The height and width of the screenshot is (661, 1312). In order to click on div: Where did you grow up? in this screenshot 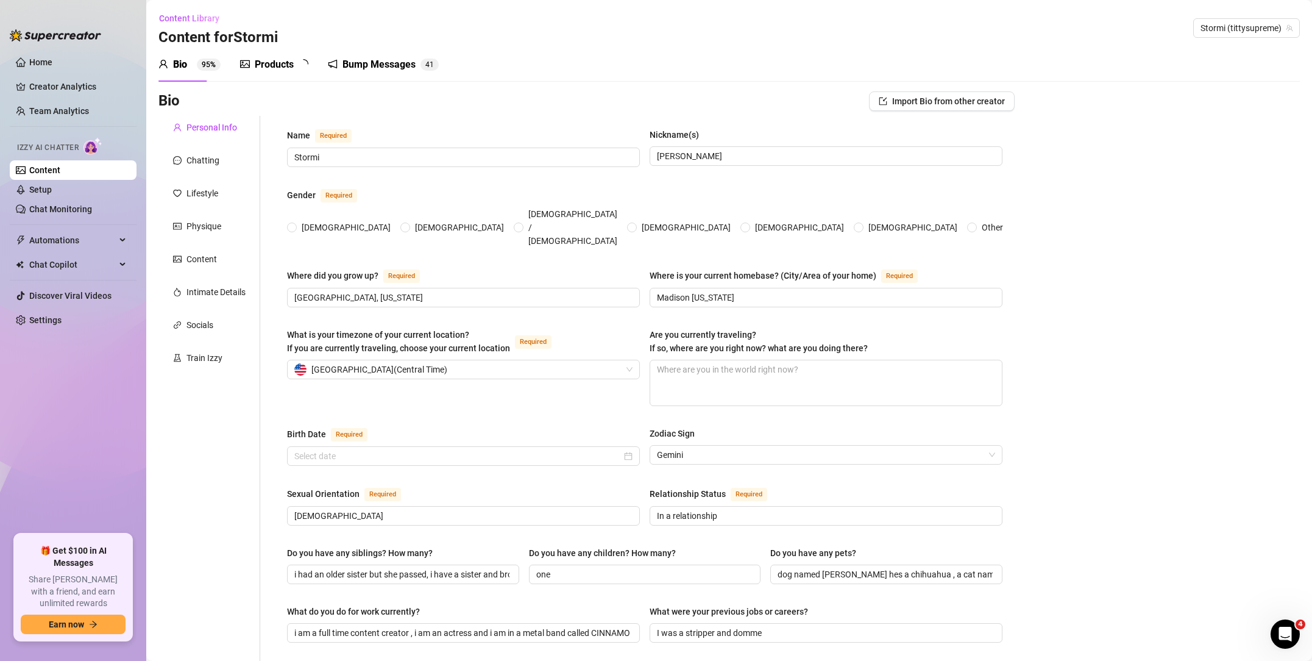, I will do `click(333, 275)`.